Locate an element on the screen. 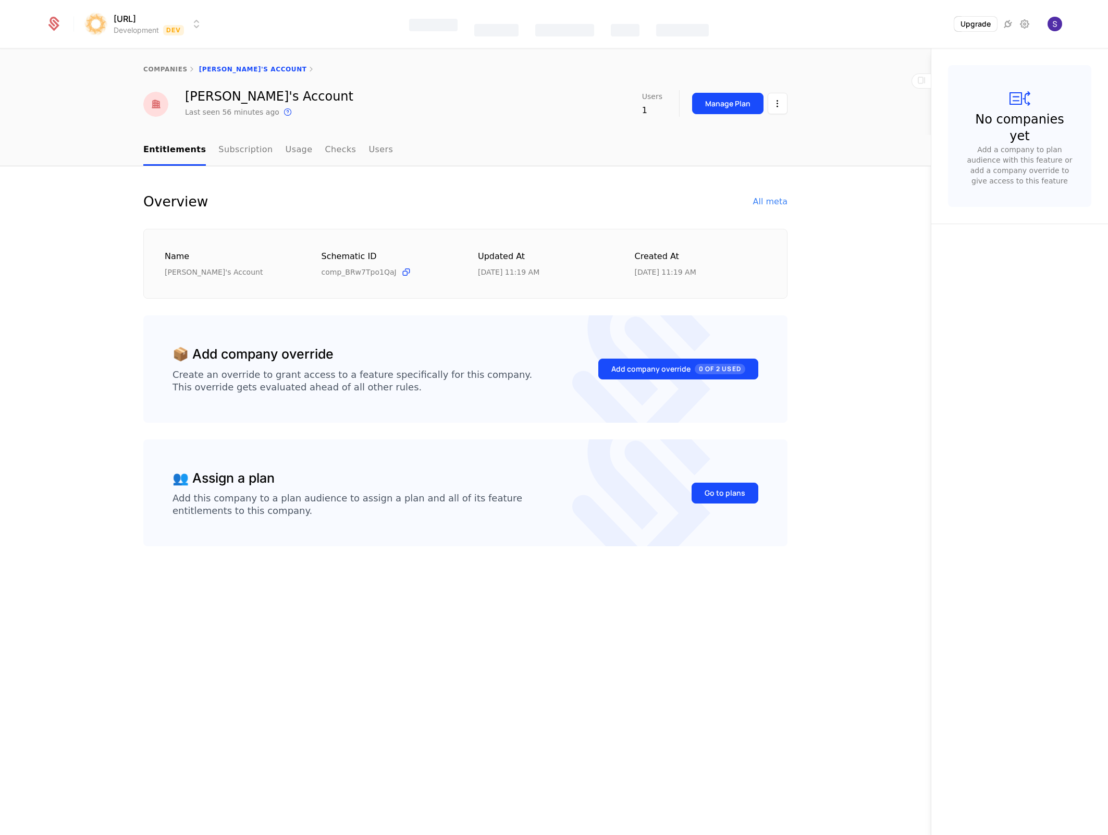  button: Upgrade is located at coordinates (976, 24).